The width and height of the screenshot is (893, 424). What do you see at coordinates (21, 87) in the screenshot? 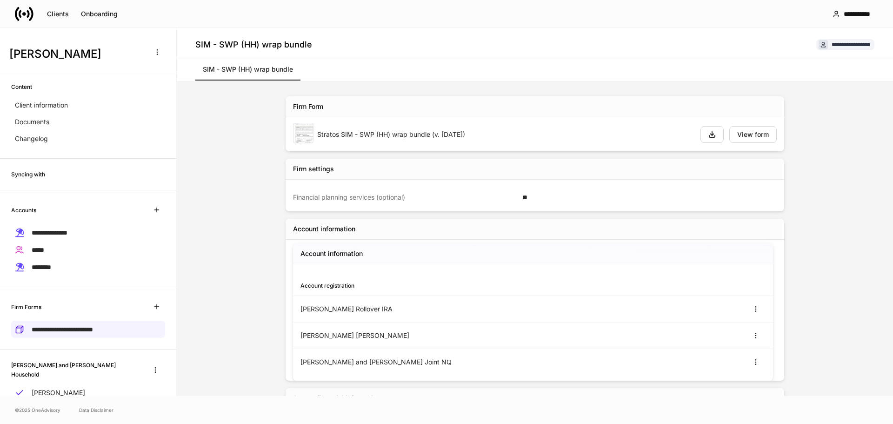
I see `h6: Content` at bounding box center [21, 87].